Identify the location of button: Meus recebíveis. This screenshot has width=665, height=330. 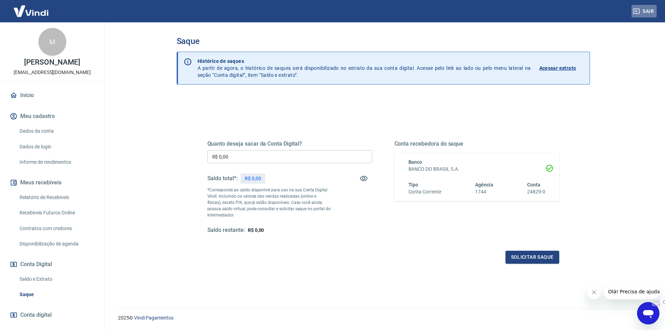
(52, 182).